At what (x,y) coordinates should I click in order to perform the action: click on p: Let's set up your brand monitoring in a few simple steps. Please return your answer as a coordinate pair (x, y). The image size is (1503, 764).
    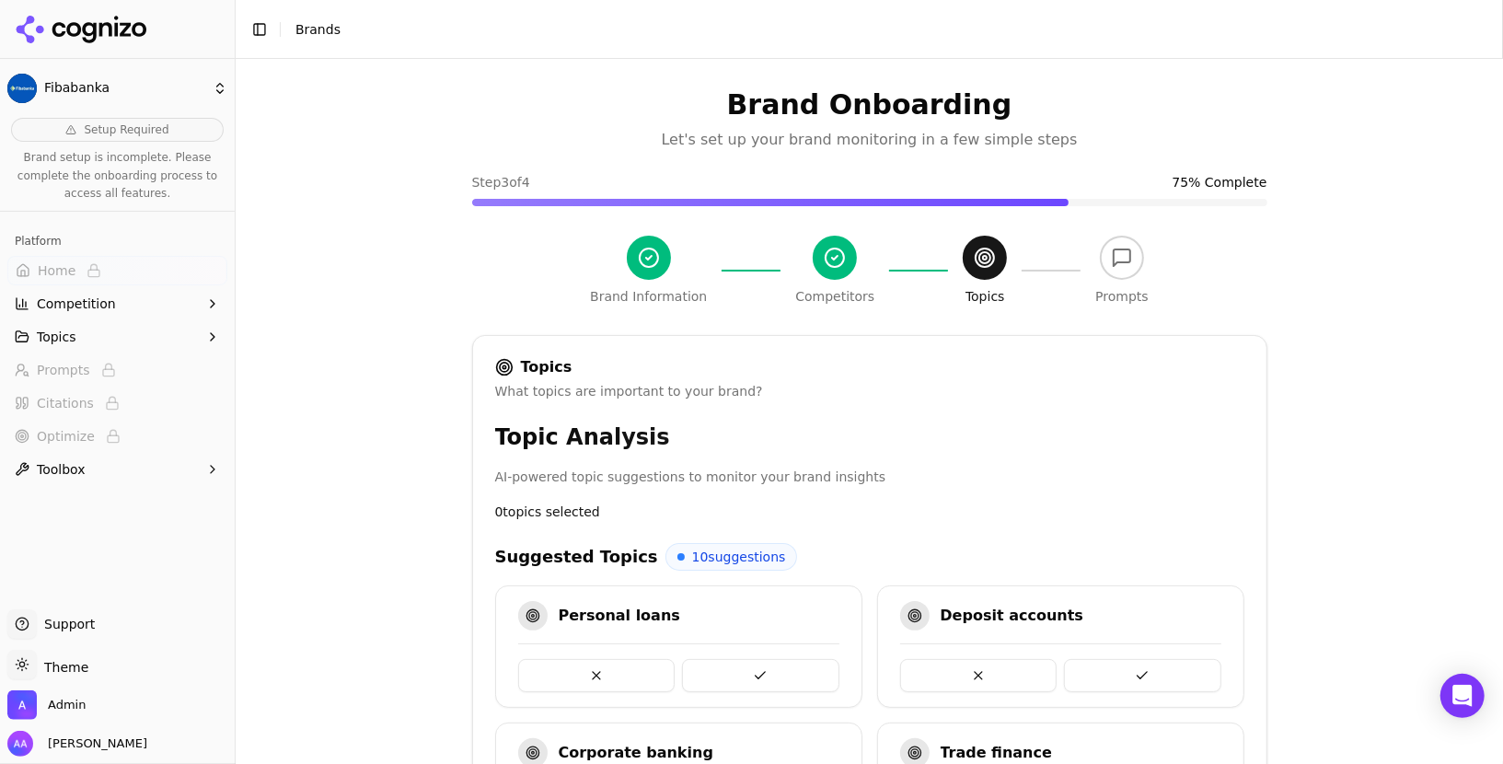
    Looking at the image, I should click on (870, 140).